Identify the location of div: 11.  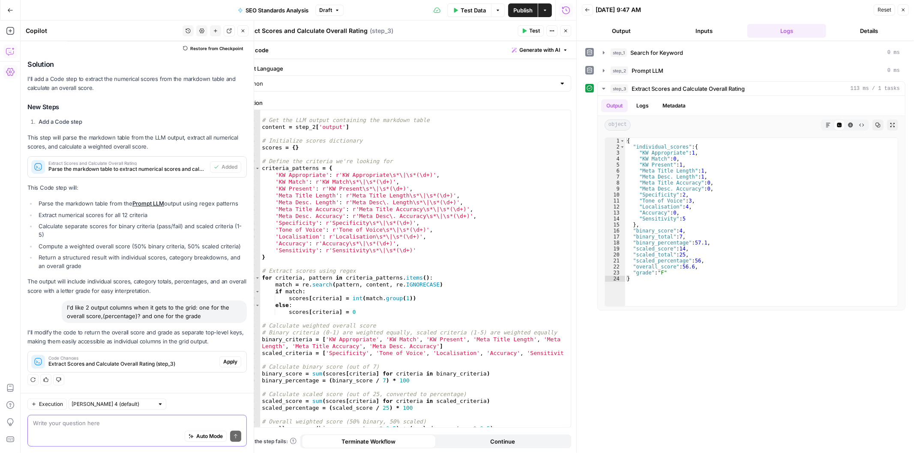
(250, 175).